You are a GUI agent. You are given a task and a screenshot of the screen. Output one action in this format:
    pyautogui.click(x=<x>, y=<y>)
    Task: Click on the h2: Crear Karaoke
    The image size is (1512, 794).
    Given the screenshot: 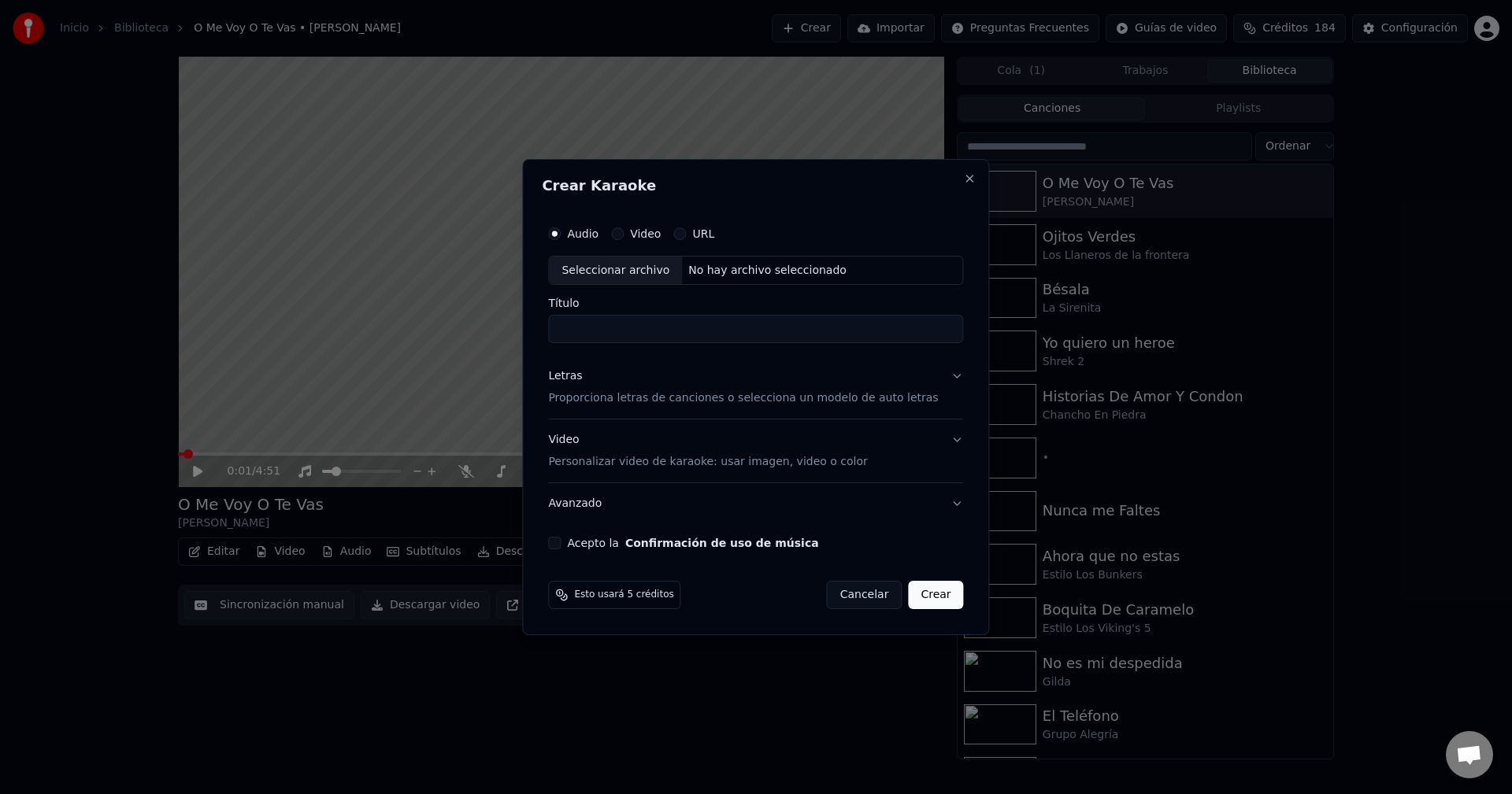 What is the action you would take?
    pyautogui.click(x=755, y=186)
    